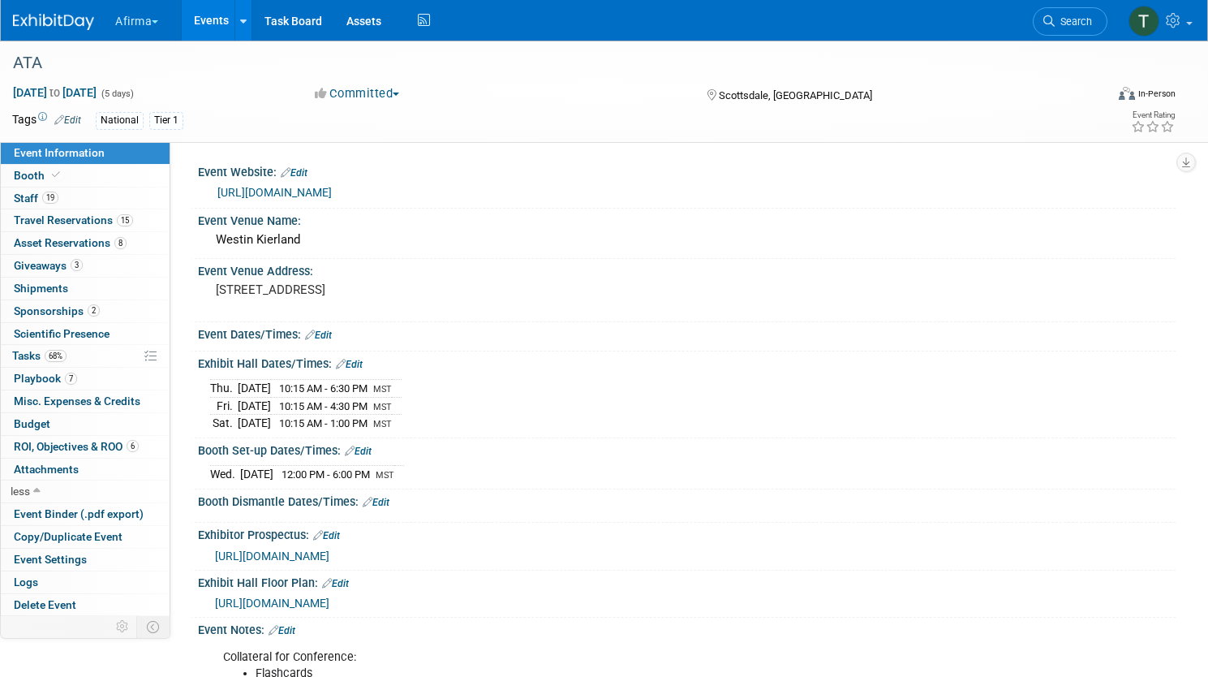  I want to click on span: 10:15 AM - 1:00 PM, so click(323, 423).